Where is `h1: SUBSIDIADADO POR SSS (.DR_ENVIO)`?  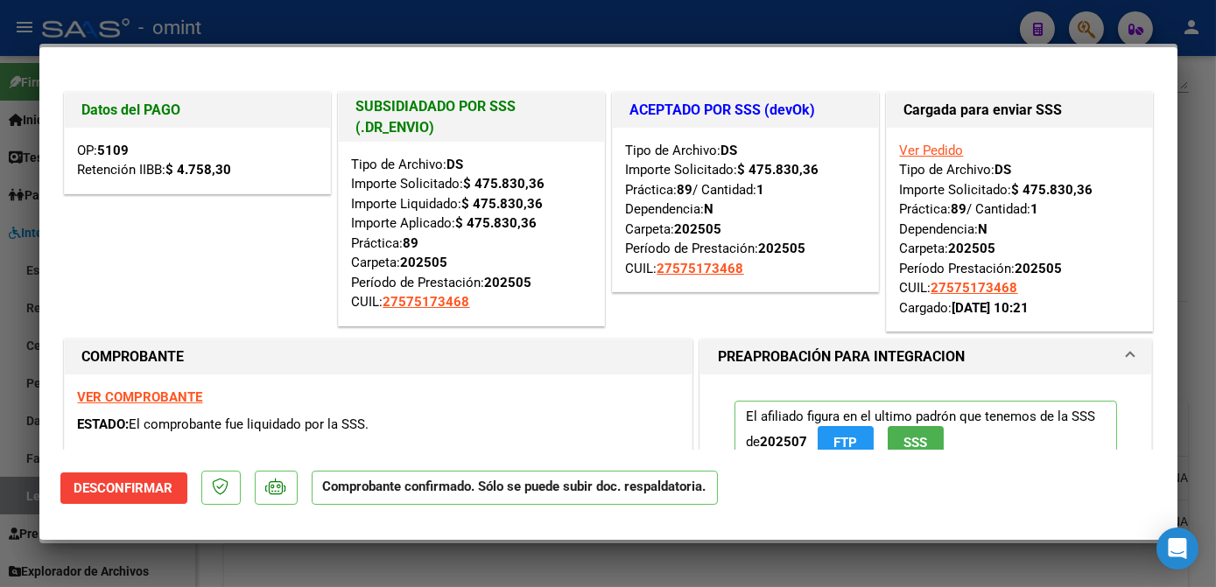 h1: SUBSIDIADADO POR SSS (.DR_ENVIO) is located at coordinates (471, 117).